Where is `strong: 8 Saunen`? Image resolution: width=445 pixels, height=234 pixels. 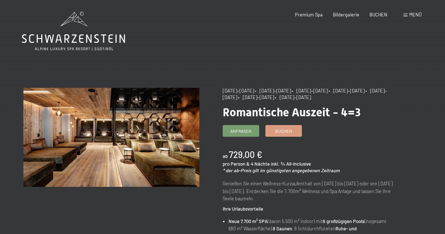 strong: 8 Saunen is located at coordinates (282, 228).